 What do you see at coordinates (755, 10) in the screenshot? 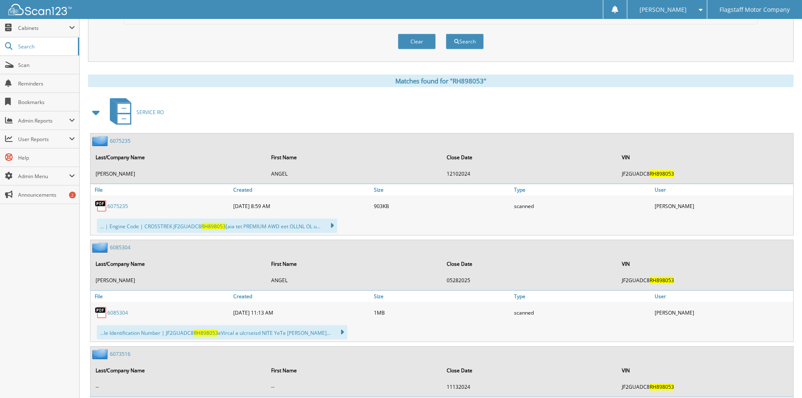
I see `span: Flagstaff Motor Company` at bounding box center [755, 10].